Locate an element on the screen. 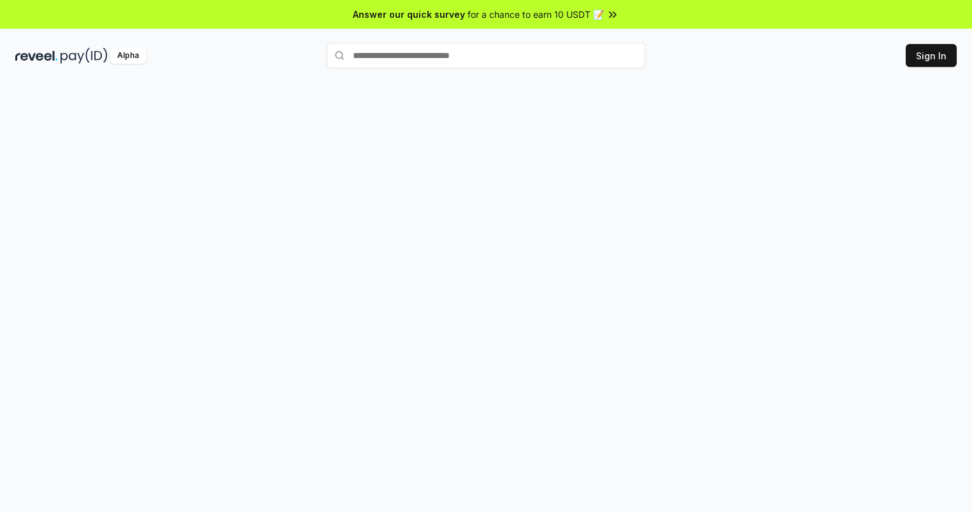 This screenshot has width=972, height=512. img: pay_id is located at coordinates (84, 55).